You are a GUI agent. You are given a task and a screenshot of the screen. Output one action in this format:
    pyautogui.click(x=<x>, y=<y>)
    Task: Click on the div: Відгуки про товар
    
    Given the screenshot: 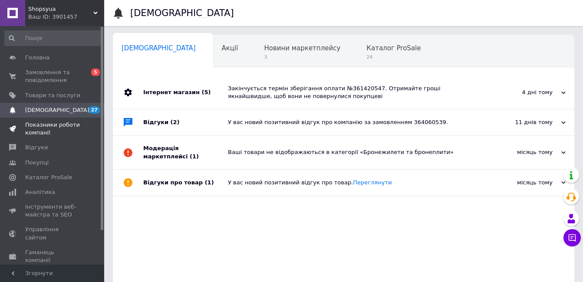 What is the action you would take?
    pyautogui.click(x=185, y=183)
    